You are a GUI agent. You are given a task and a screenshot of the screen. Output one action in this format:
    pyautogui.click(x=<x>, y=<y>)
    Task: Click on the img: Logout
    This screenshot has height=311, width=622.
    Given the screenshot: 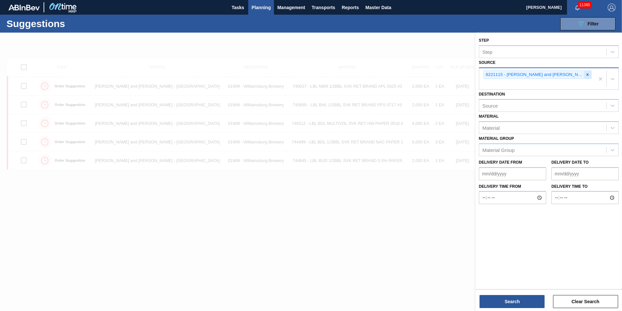 What is the action you would take?
    pyautogui.click(x=612, y=7)
    